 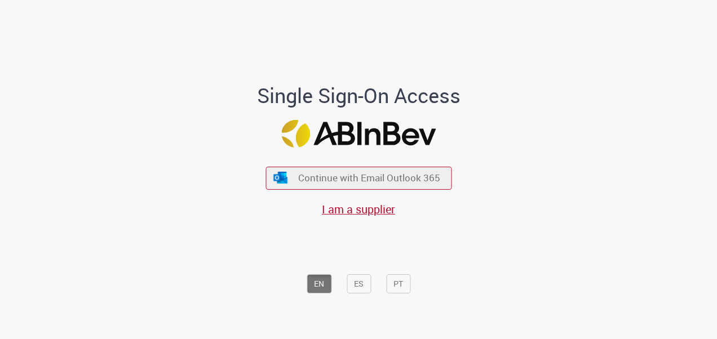 What do you see at coordinates (369, 178) in the screenshot?
I see `span: Continue with Email Outlook 365` at bounding box center [369, 178].